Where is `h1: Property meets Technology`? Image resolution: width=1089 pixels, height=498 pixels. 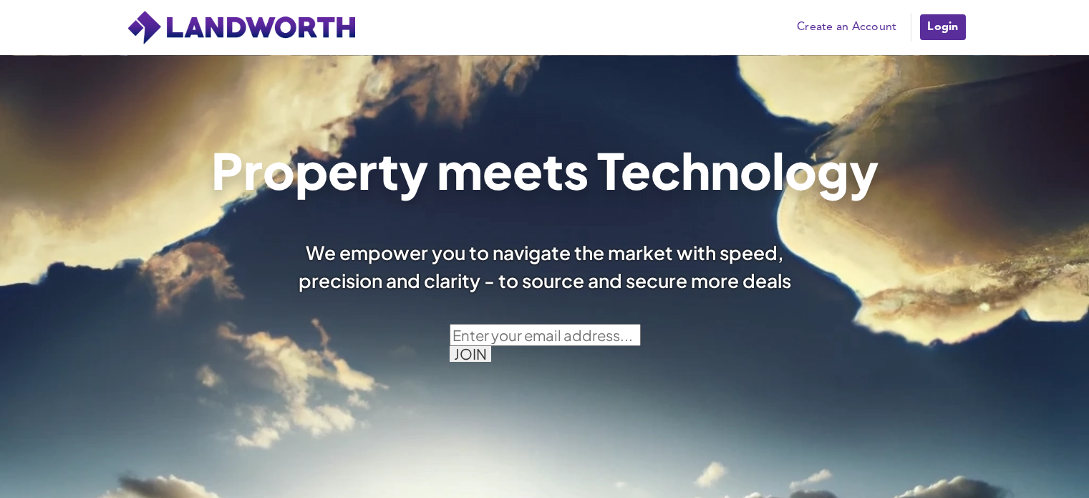 h1: Property meets Technology is located at coordinates (545, 170).